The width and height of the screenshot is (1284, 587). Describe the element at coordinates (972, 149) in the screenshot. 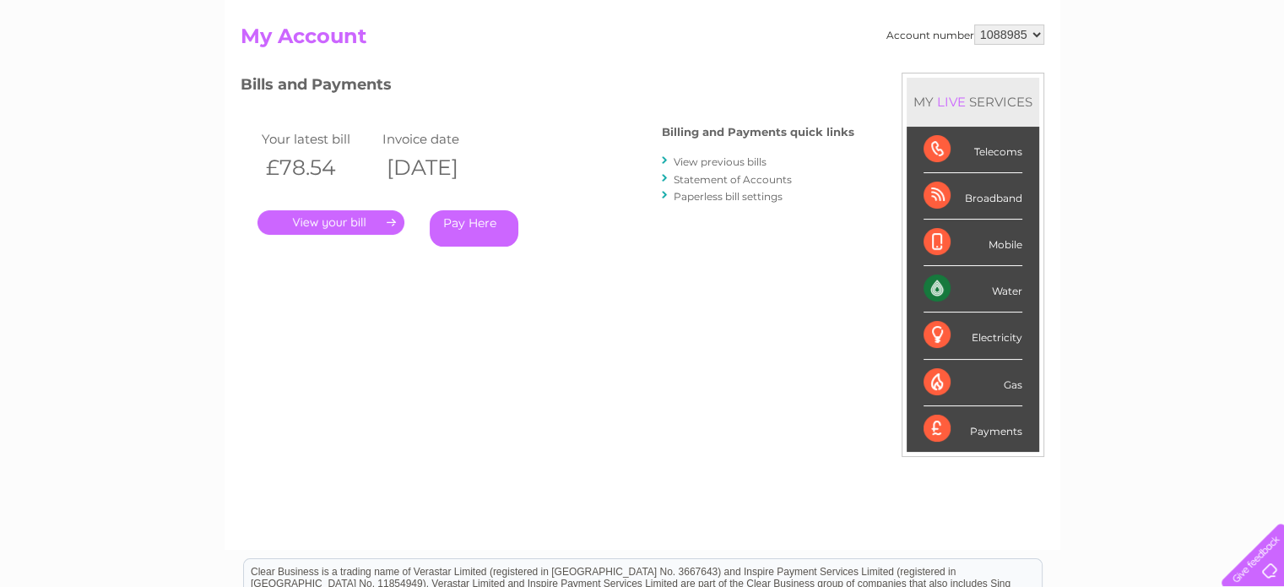

I see `div: Telecoms` at that location.